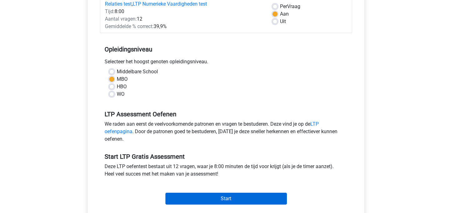 The width and height of the screenshot is (452, 213). What do you see at coordinates (226, 49) in the screenshot?
I see `h5: Opleidingsniveau` at bounding box center [226, 49].